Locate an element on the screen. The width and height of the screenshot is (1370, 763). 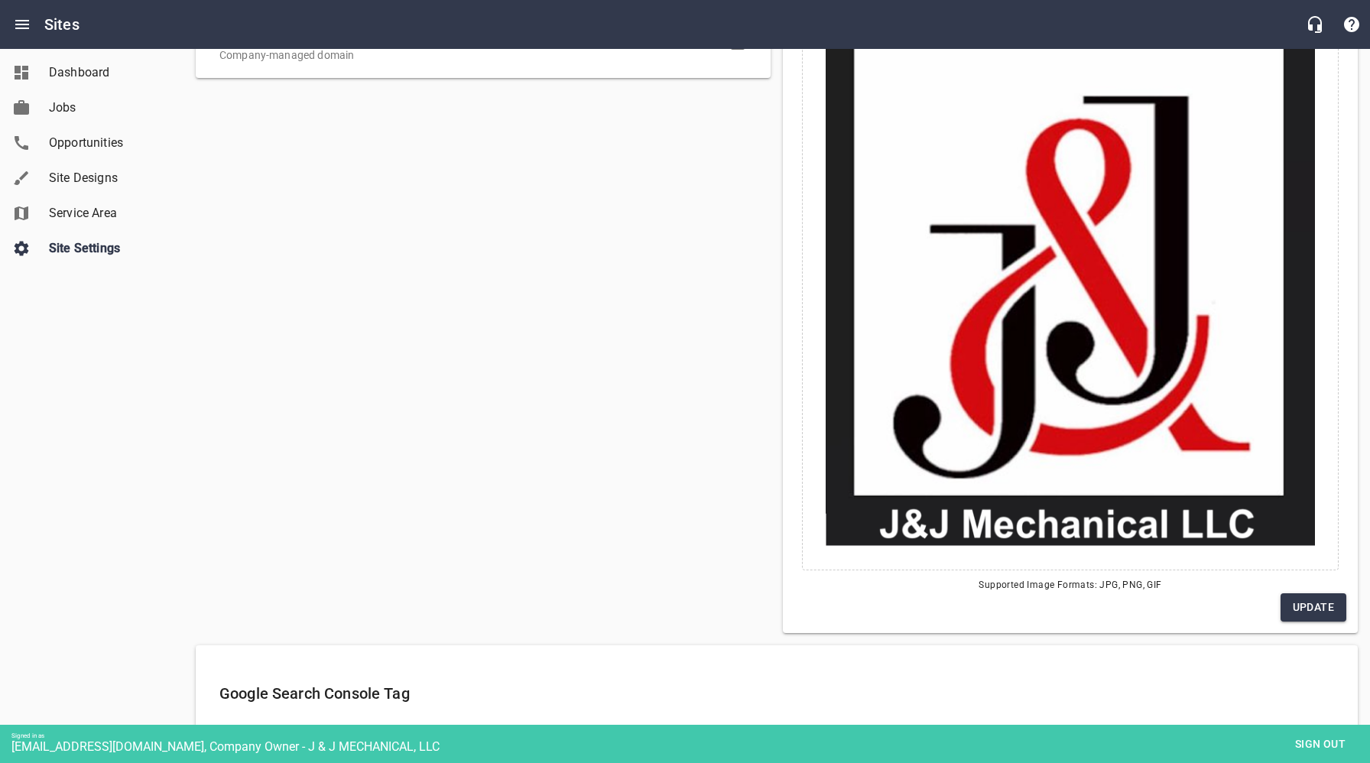
span: Opportunities is located at coordinates (107, 143).